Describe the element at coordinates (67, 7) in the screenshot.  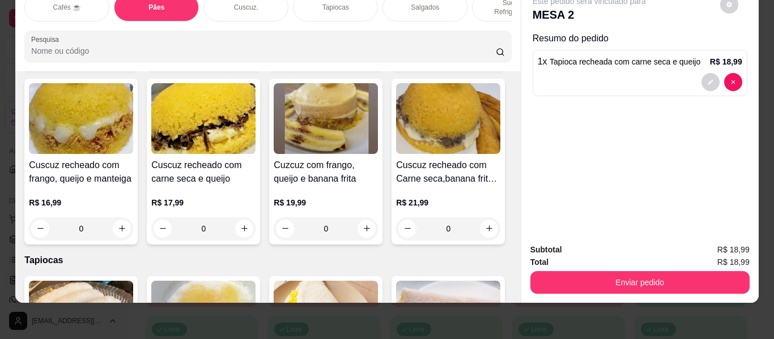
I see `p: Cafés ☕` at that location.